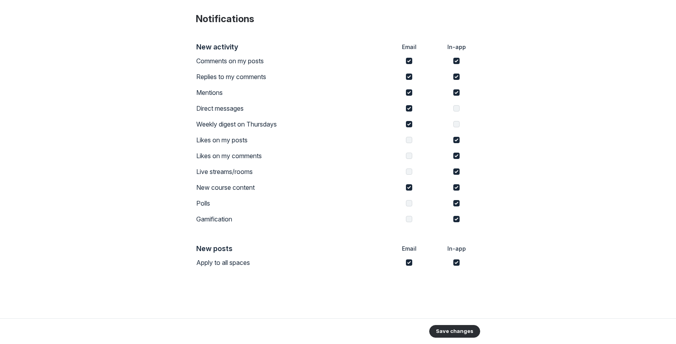 The image size is (676, 344). I want to click on td: Weekly digest on Thursdays, so click(291, 124).